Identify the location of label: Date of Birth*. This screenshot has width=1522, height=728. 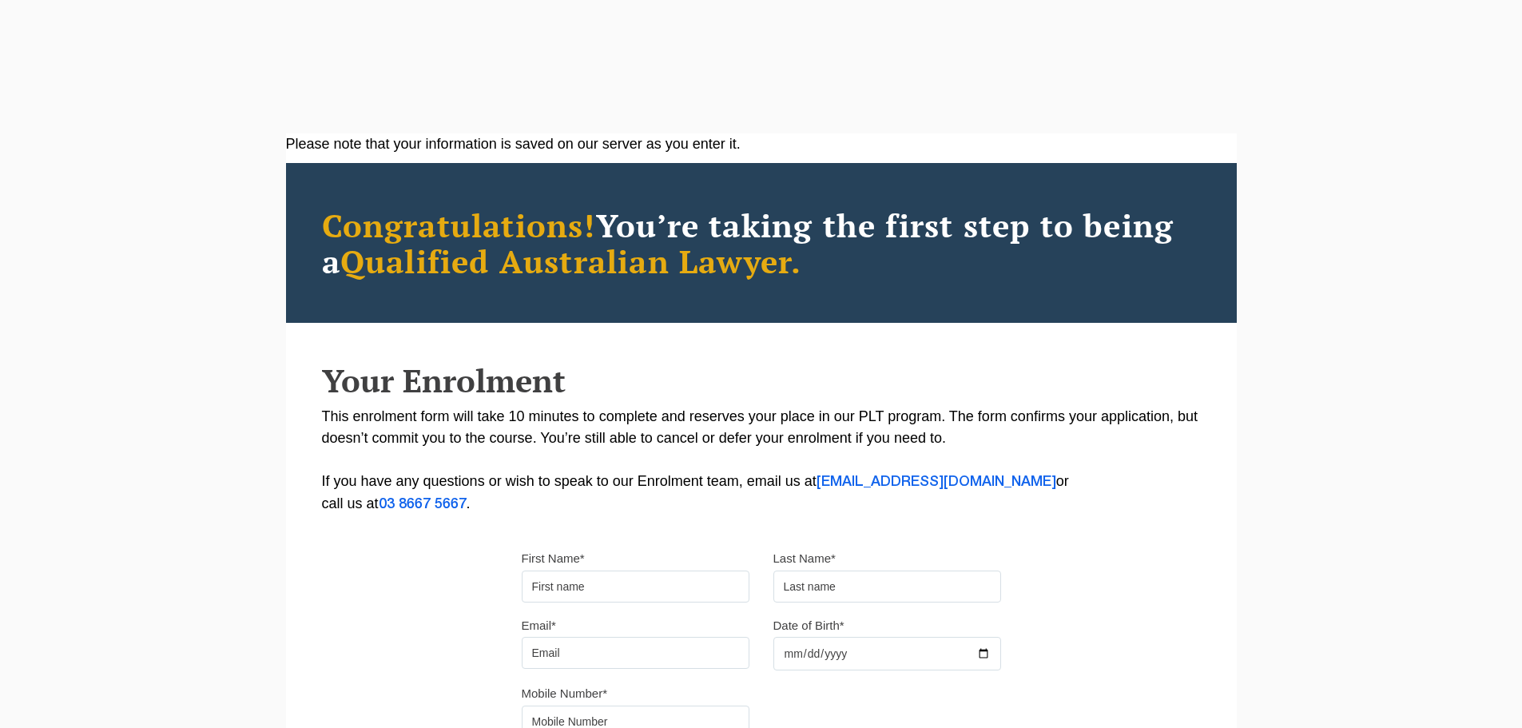
(809, 626).